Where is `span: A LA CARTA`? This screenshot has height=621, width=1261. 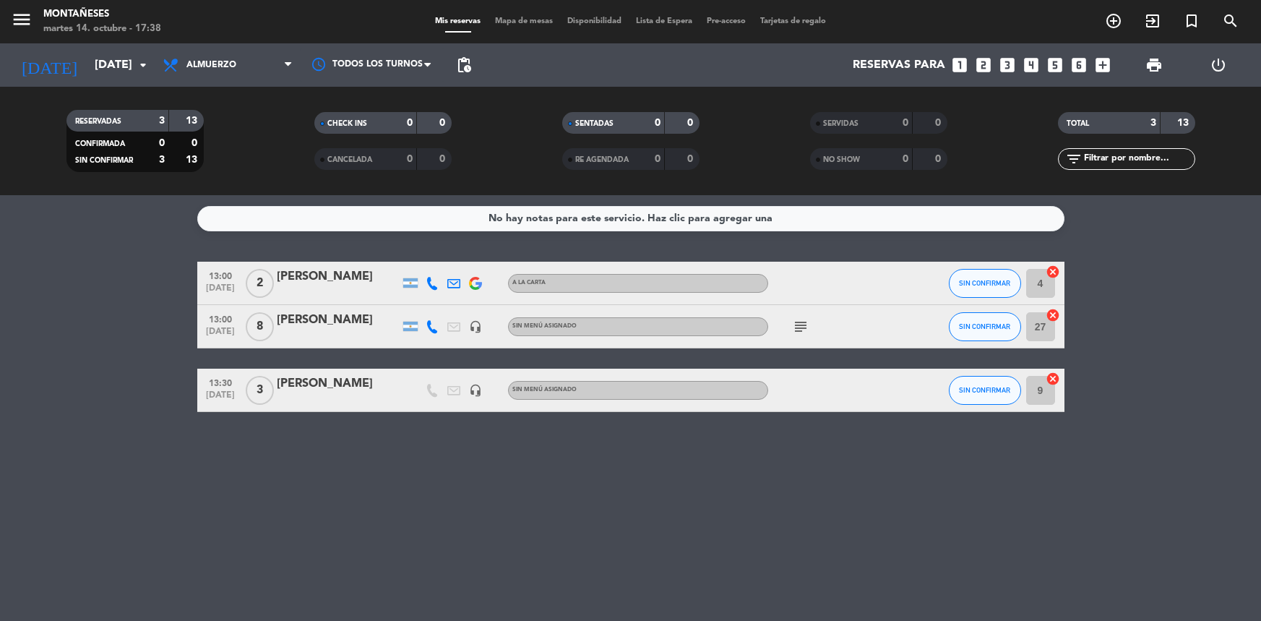
span: A LA CARTA is located at coordinates (529, 282).